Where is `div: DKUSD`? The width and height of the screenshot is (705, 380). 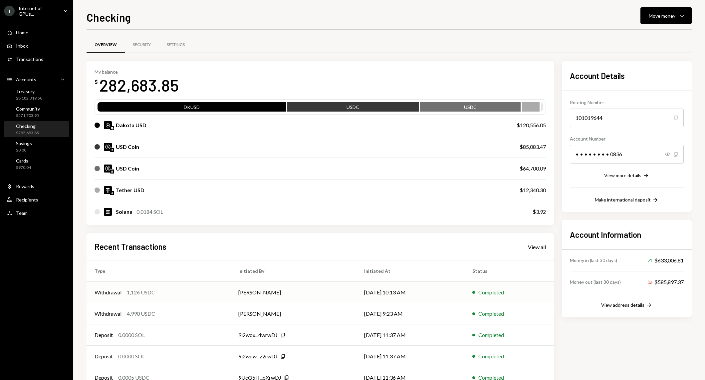 div: DKUSD is located at coordinates (192, 108).